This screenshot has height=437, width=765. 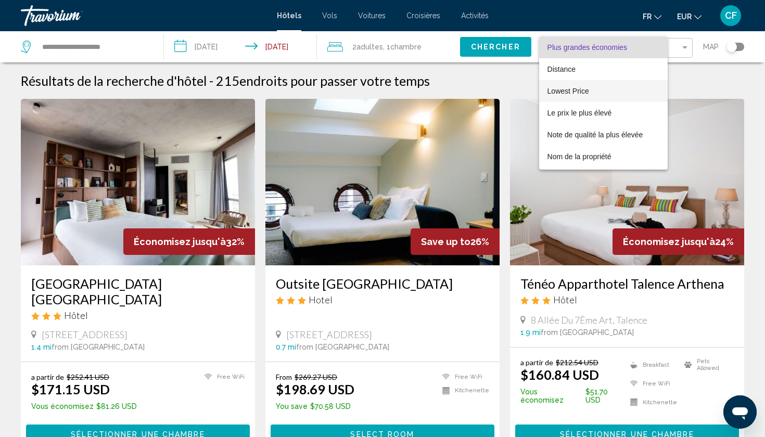 I want to click on span: Lowest Price, so click(x=568, y=91).